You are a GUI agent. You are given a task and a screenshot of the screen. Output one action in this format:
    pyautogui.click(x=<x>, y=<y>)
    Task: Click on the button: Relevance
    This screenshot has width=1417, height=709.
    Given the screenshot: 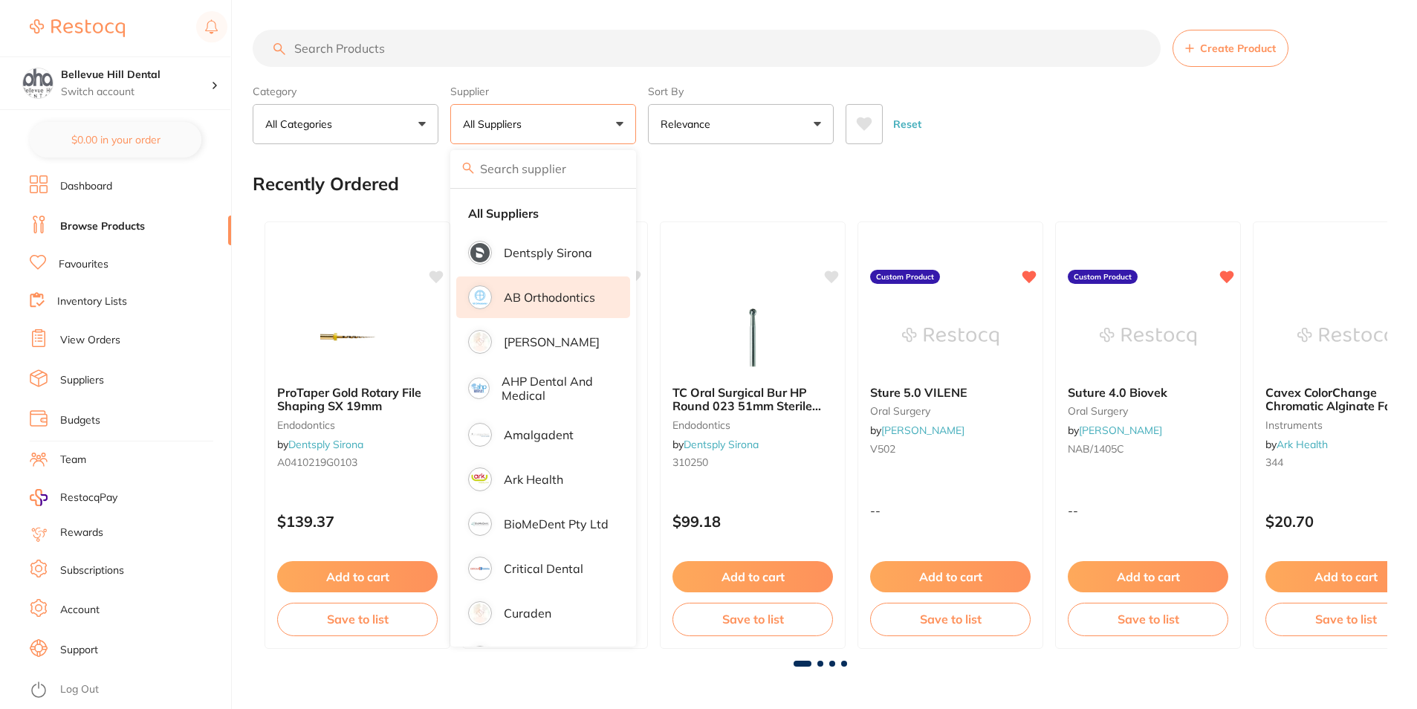 What is the action you would take?
    pyautogui.click(x=741, y=124)
    